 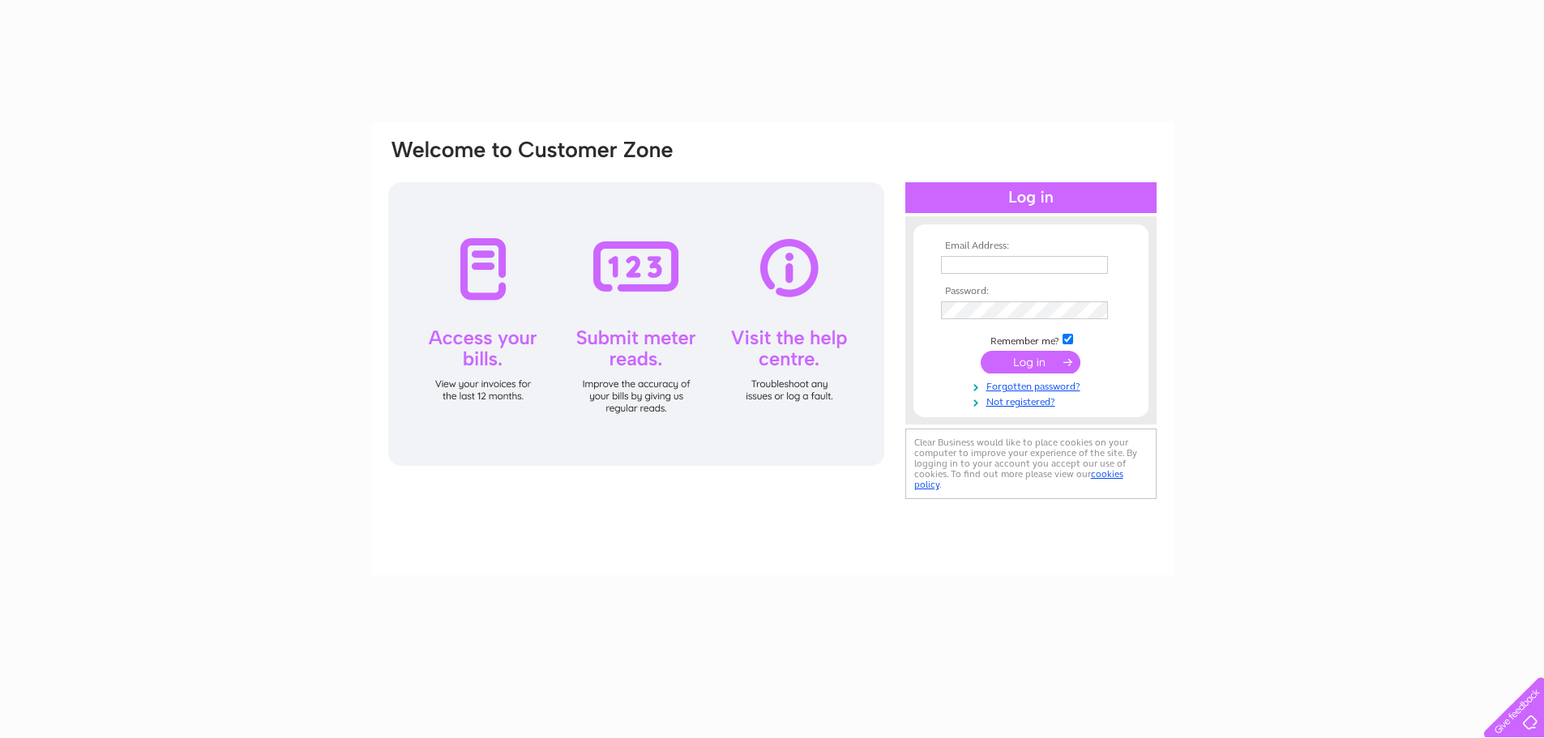 I want to click on div: Clear Business would like to place cookies on your computer to improve your experience of the sit..., so click(x=1031, y=464).